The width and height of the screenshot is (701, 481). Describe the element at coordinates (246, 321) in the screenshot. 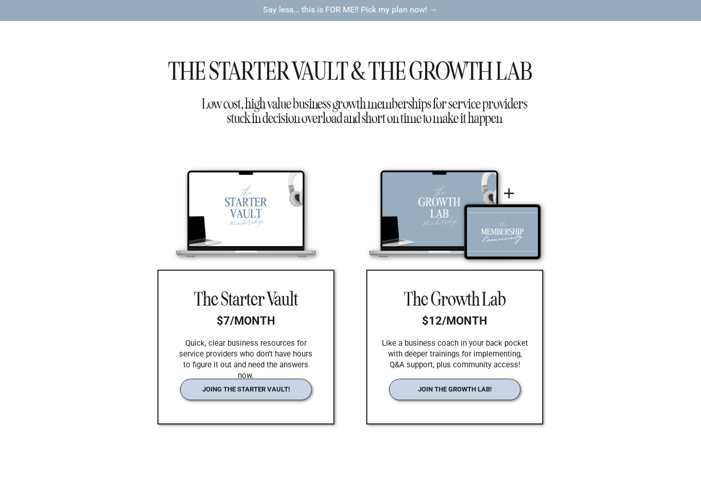

I see `p: $7/month` at that location.